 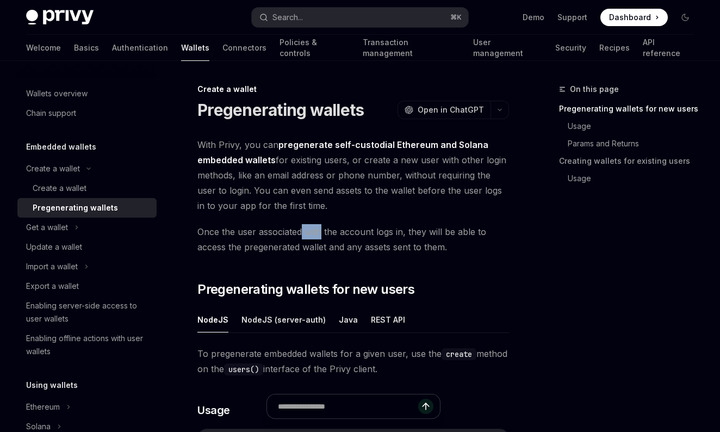 I want to click on strong: pregenerate self-custodial Ethereum and Solana embedded wallets, so click(x=342, y=152).